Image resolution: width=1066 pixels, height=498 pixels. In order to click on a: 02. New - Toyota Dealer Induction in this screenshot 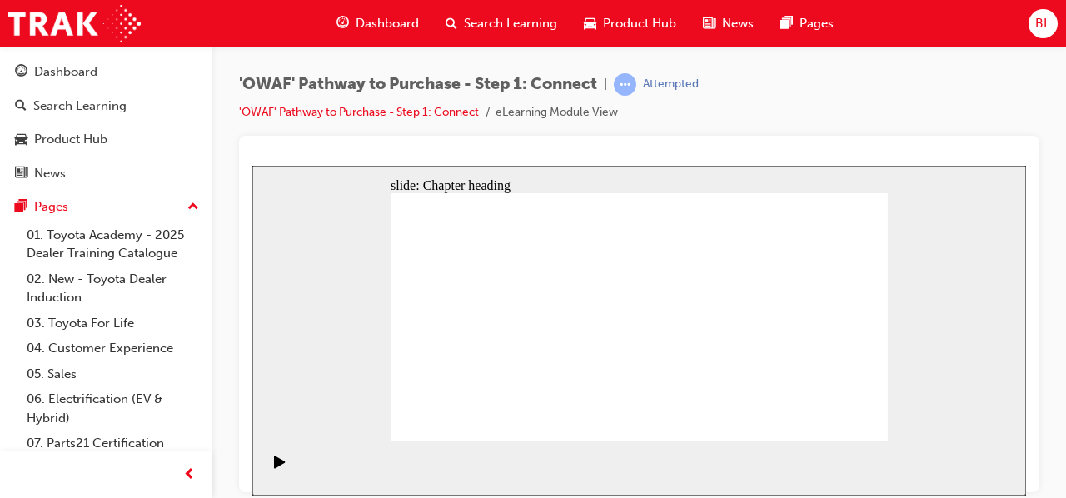, I will do `click(112, 288)`.